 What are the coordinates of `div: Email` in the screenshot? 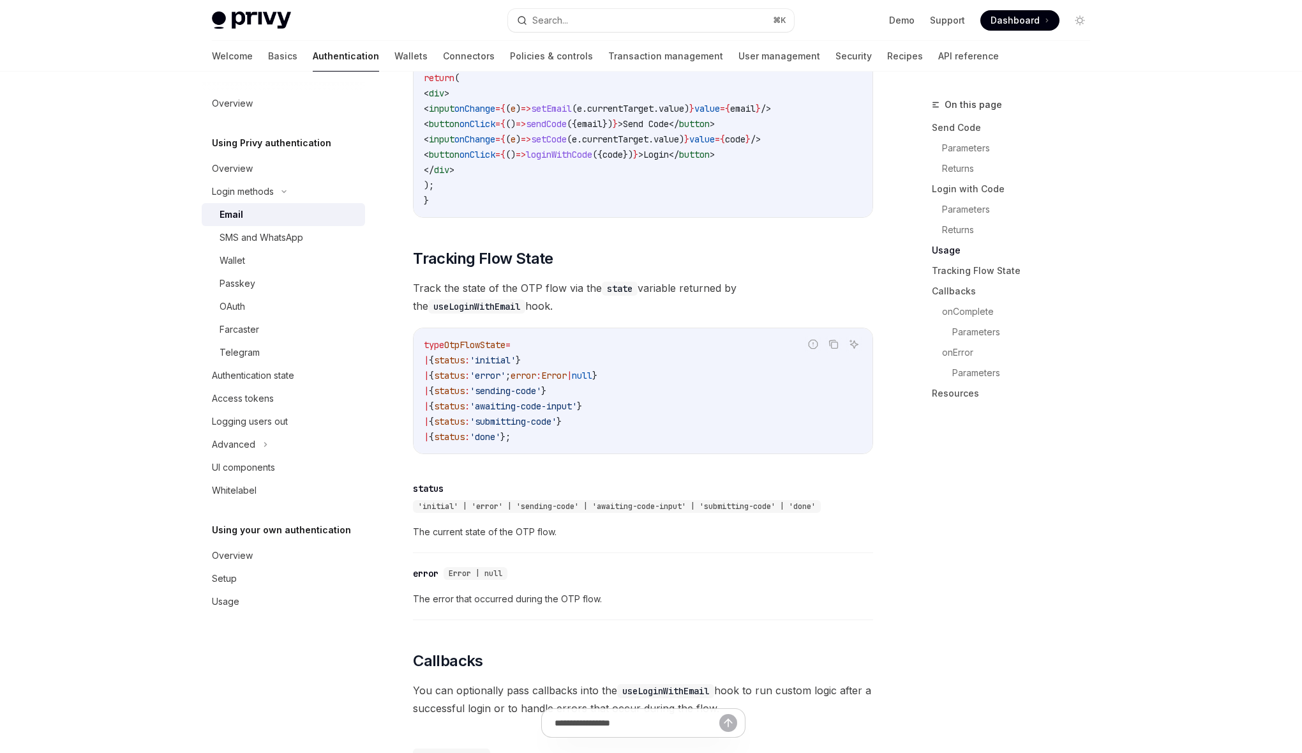 It's located at (231, 214).